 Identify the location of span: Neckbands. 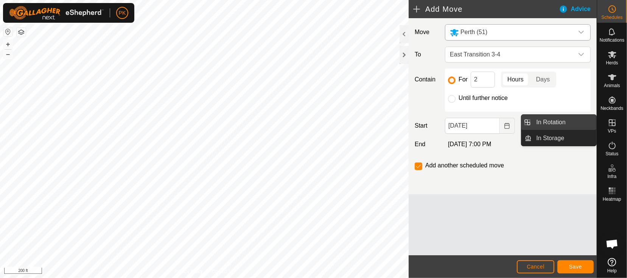
(612, 108).